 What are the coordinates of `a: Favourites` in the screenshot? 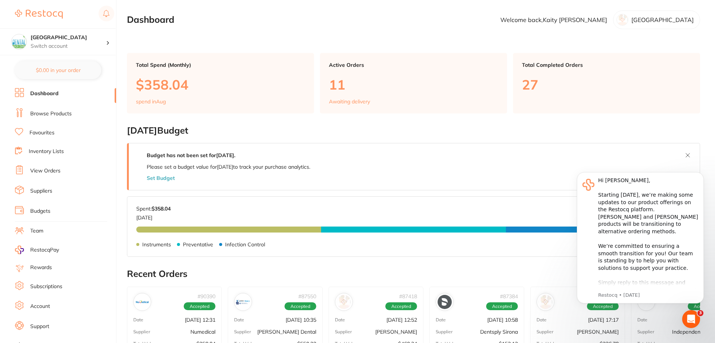 It's located at (42, 133).